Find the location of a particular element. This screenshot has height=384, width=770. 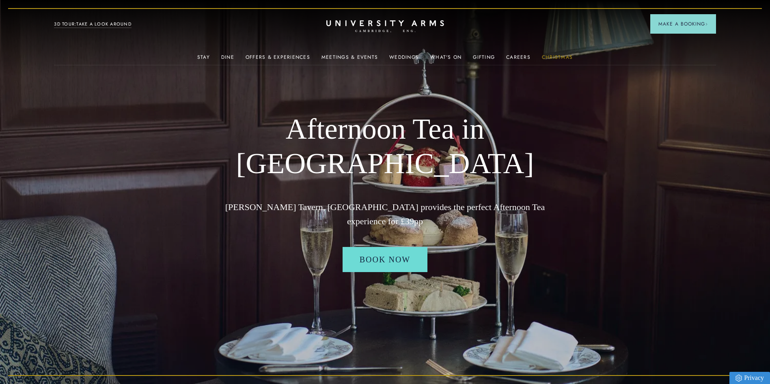

a: What's On is located at coordinates (445, 60).